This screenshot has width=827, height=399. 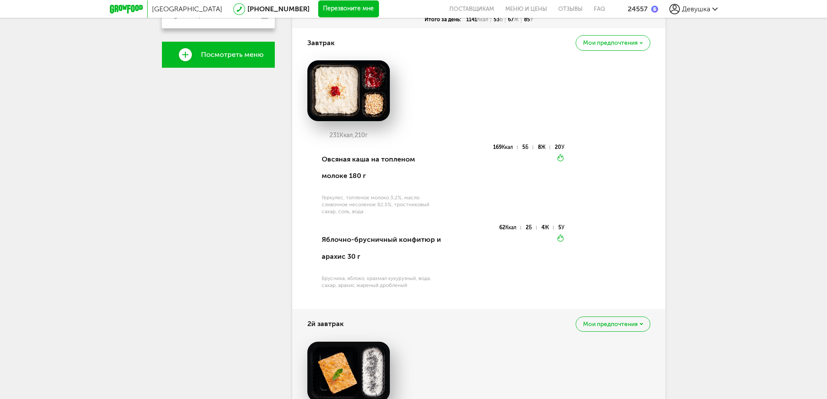 What do you see at coordinates (326, 324) in the screenshot?
I see `h4: 2й завтрак` at bounding box center [326, 324].